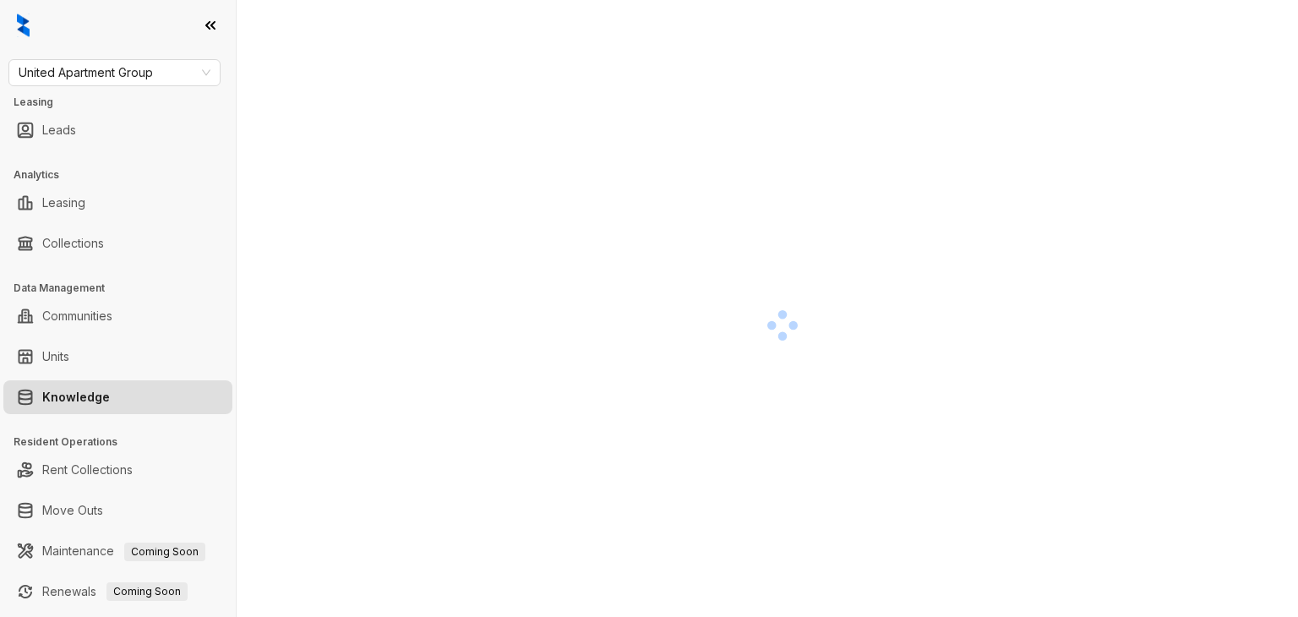  What do you see at coordinates (117, 397) in the screenshot?
I see `li: Knowledge` at bounding box center [117, 397].